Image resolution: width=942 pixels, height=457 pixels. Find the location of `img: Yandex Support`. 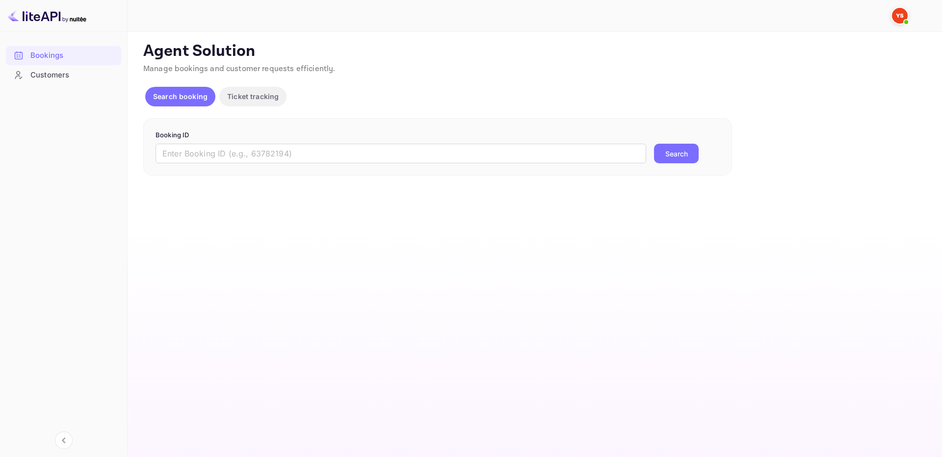

img: Yandex Support is located at coordinates (899, 16).